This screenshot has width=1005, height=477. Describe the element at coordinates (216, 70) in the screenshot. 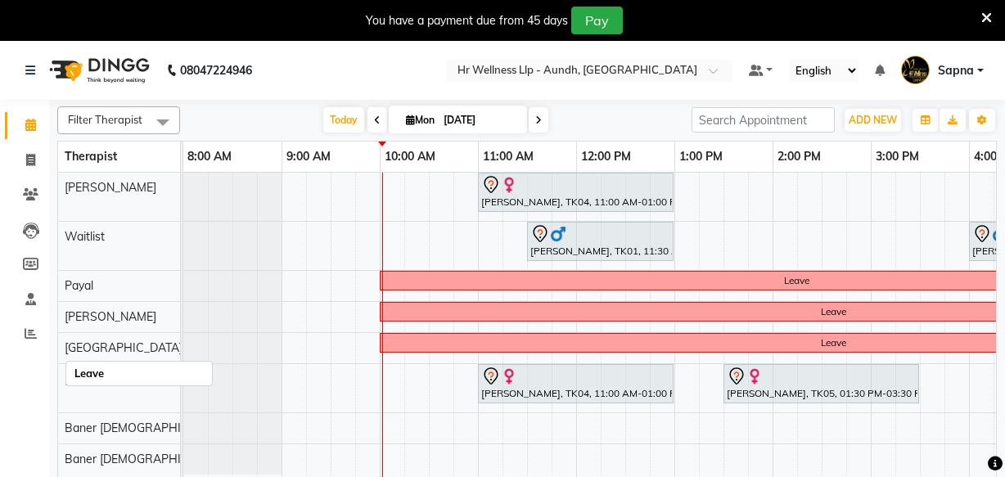

I see `b: 08047224946` at that location.